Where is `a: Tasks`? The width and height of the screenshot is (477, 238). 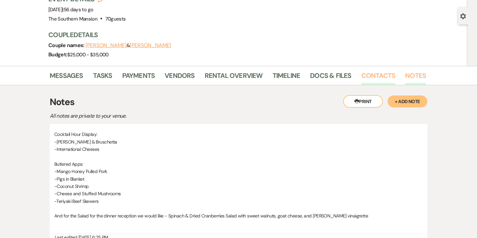
a: Tasks is located at coordinates (103, 77).